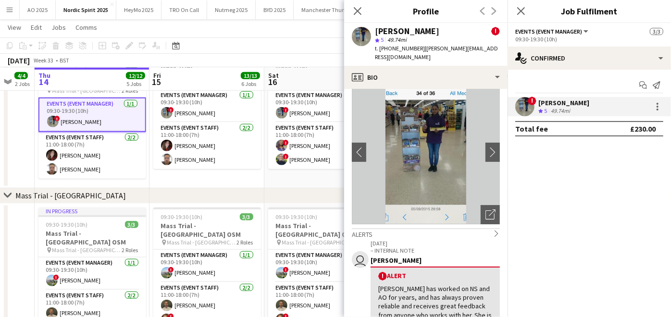 The height and width of the screenshot is (317, 671). I want to click on button: TRO On Call, so click(184, 10).